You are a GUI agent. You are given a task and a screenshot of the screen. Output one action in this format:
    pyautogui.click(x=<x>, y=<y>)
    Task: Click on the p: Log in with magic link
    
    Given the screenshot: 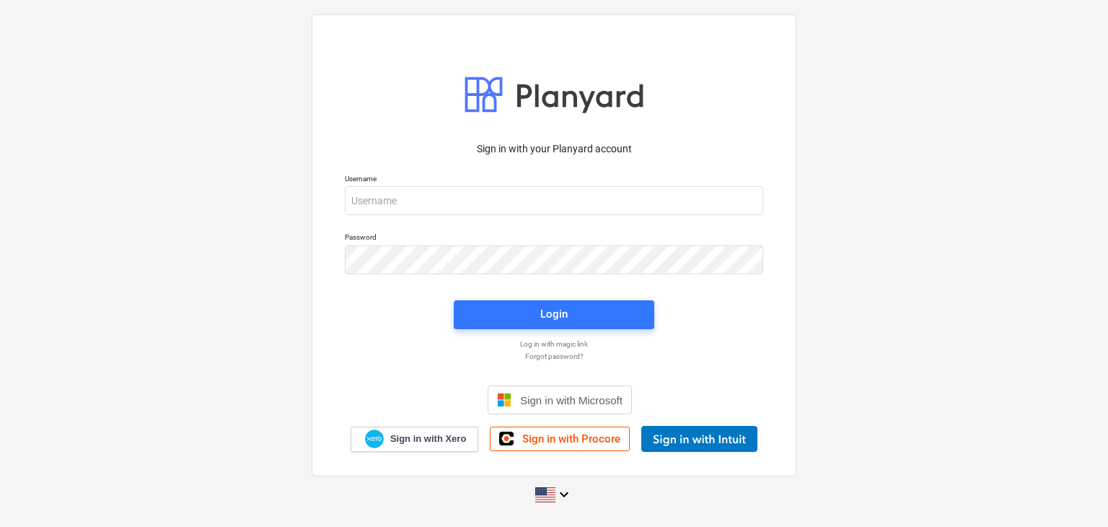 What is the action you would take?
    pyautogui.click(x=554, y=343)
    